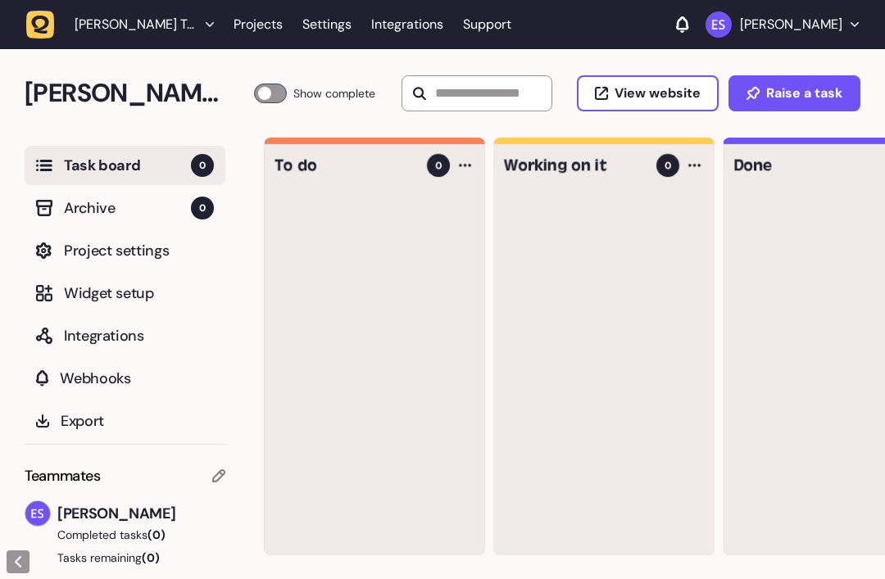 The height and width of the screenshot is (579, 885). What do you see at coordinates (345, 165) in the screenshot?
I see `h4: To do` at bounding box center [345, 165].